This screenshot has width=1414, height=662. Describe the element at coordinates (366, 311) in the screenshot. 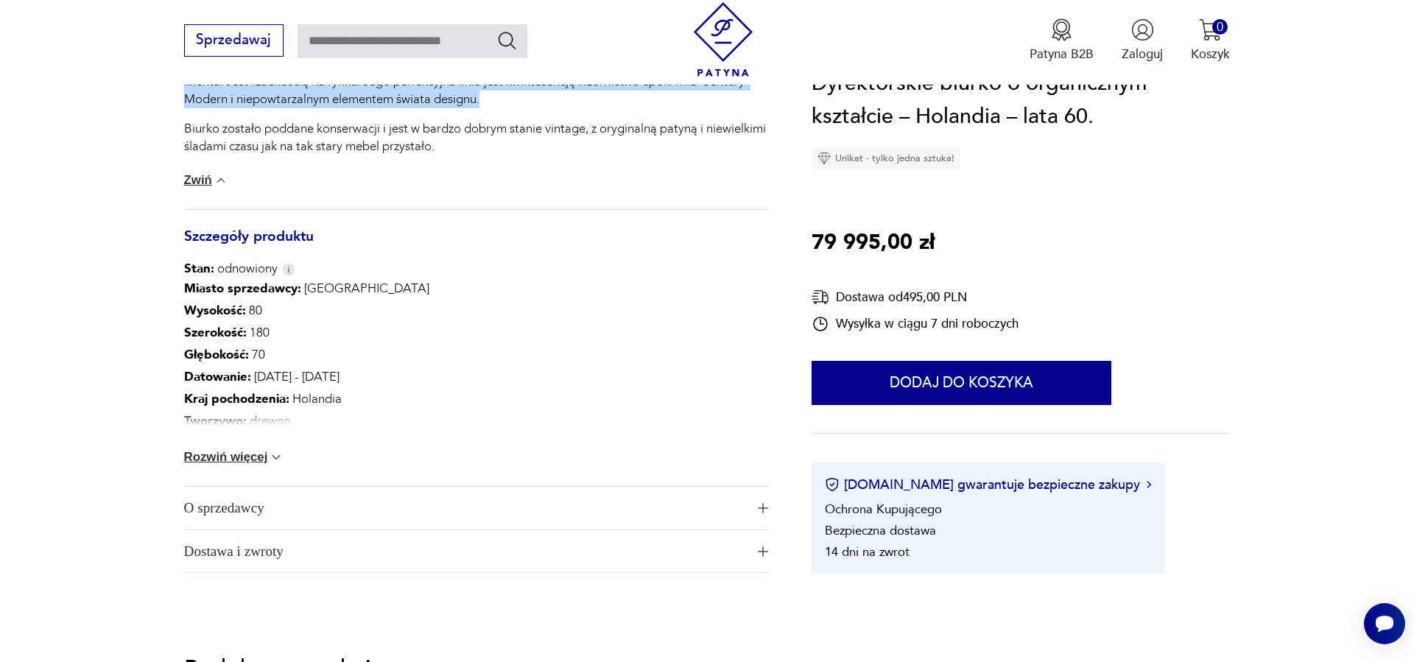

I see `p: 80` at that location.